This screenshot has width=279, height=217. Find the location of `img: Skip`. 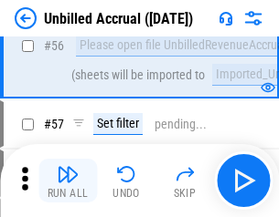

img: Skip is located at coordinates (185, 174).